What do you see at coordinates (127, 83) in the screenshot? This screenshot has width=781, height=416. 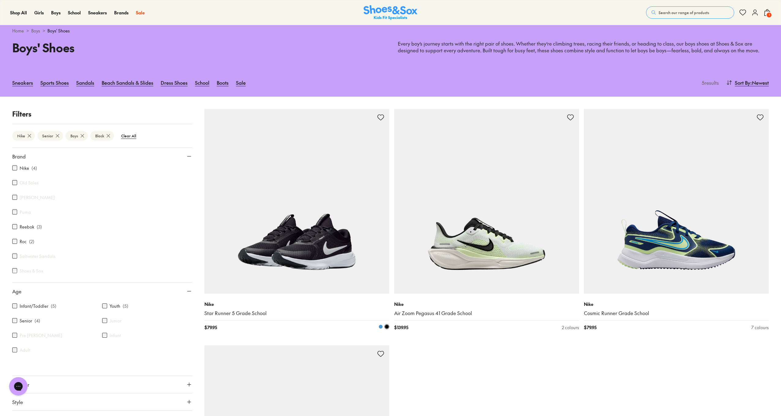 I see `a: Beach Sandals & Slides` at bounding box center [127, 83].